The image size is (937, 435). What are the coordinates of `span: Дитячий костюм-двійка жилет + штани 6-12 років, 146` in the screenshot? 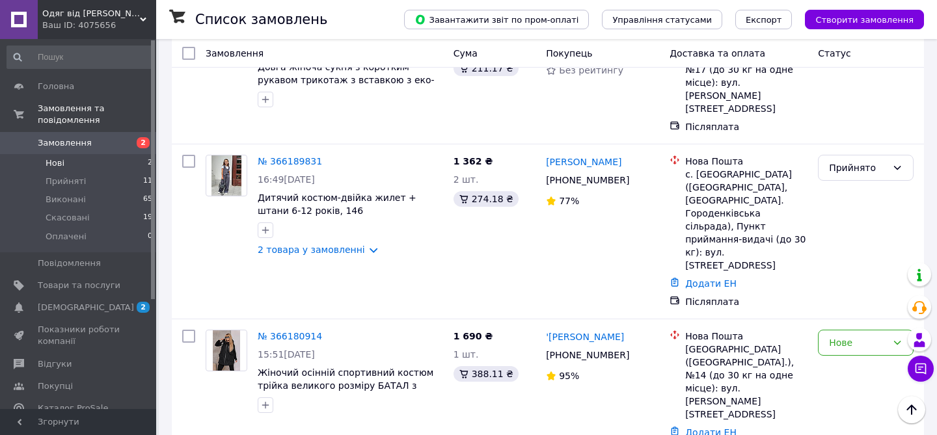 It's located at (337, 204).